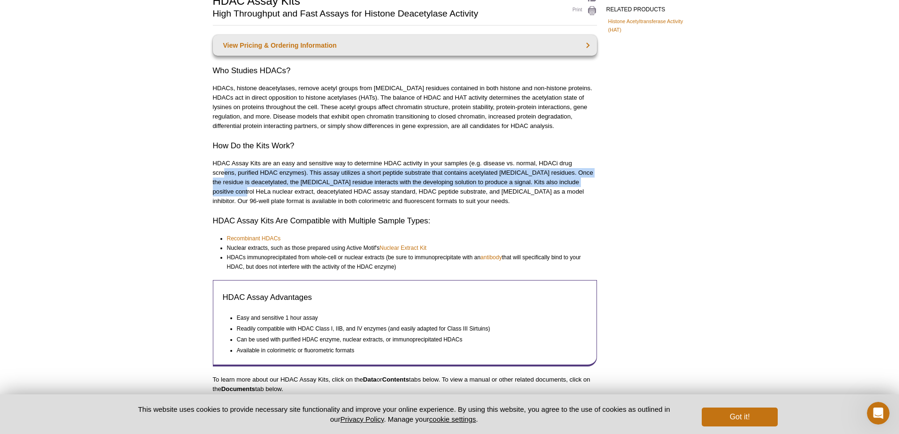  What do you see at coordinates (405, 297) in the screenshot?
I see `h3: HDAC Assay Advantages` at bounding box center [405, 297].